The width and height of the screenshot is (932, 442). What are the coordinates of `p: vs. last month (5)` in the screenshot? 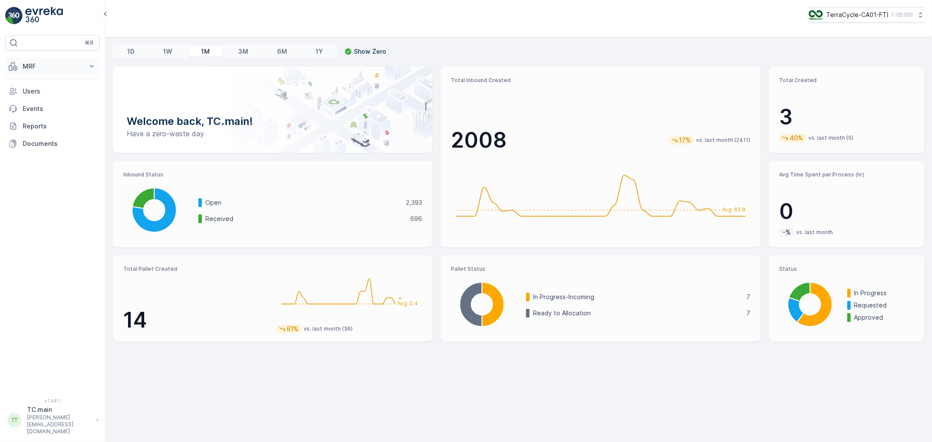 It's located at (831, 138).